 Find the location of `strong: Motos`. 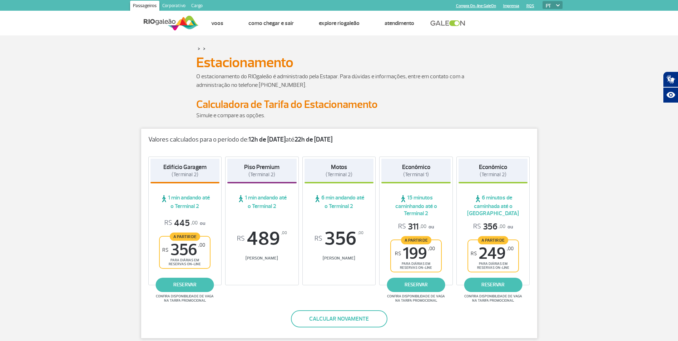

strong: Motos is located at coordinates (339, 167).